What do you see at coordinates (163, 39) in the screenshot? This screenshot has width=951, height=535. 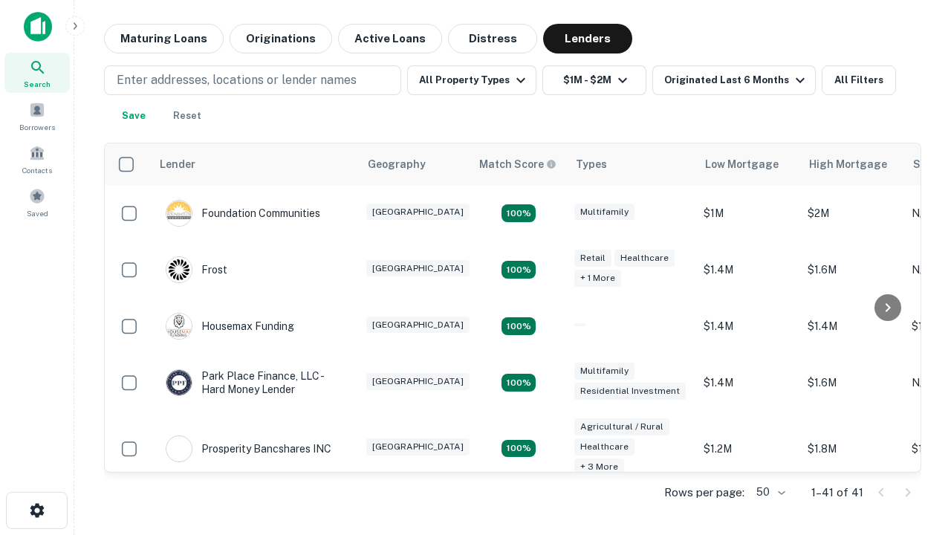 I see `button: Maturing Loans` at bounding box center [163, 39].